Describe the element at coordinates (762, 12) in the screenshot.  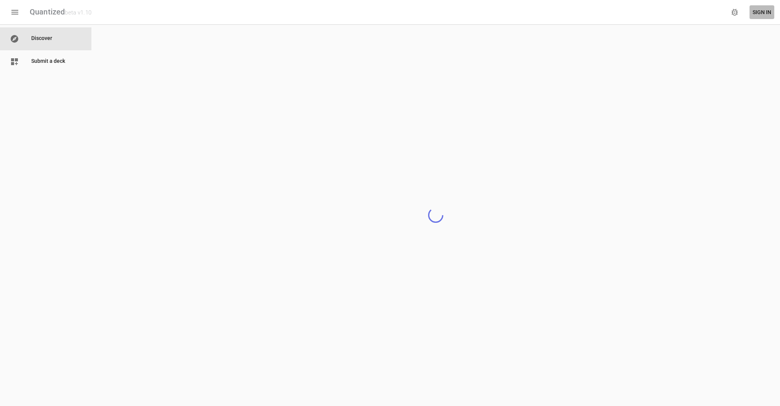
I see `span: Sign In` at that location.